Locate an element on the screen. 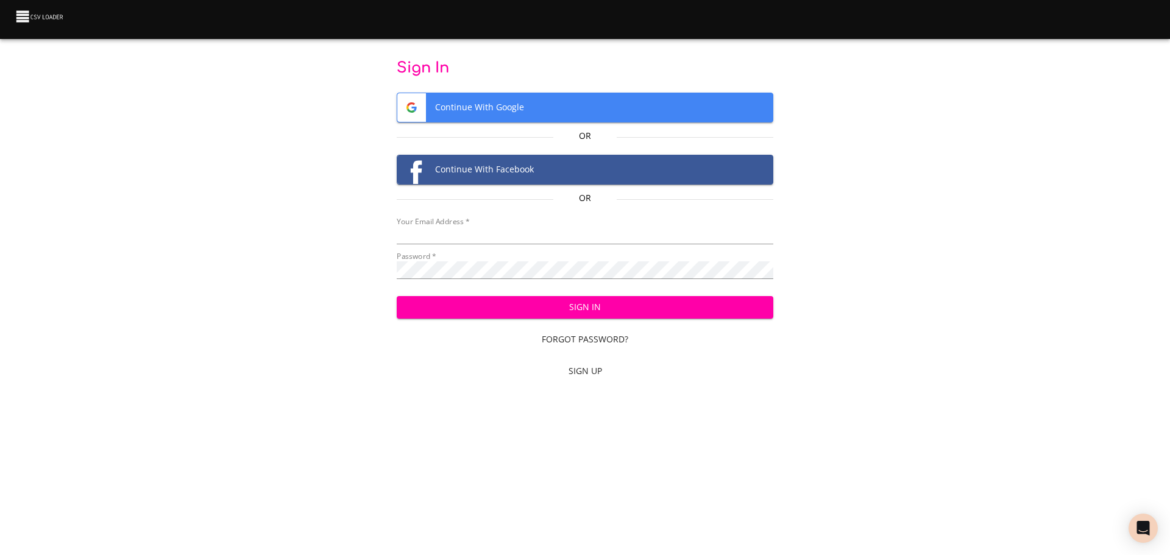  span: Sign In is located at coordinates (585, 307).